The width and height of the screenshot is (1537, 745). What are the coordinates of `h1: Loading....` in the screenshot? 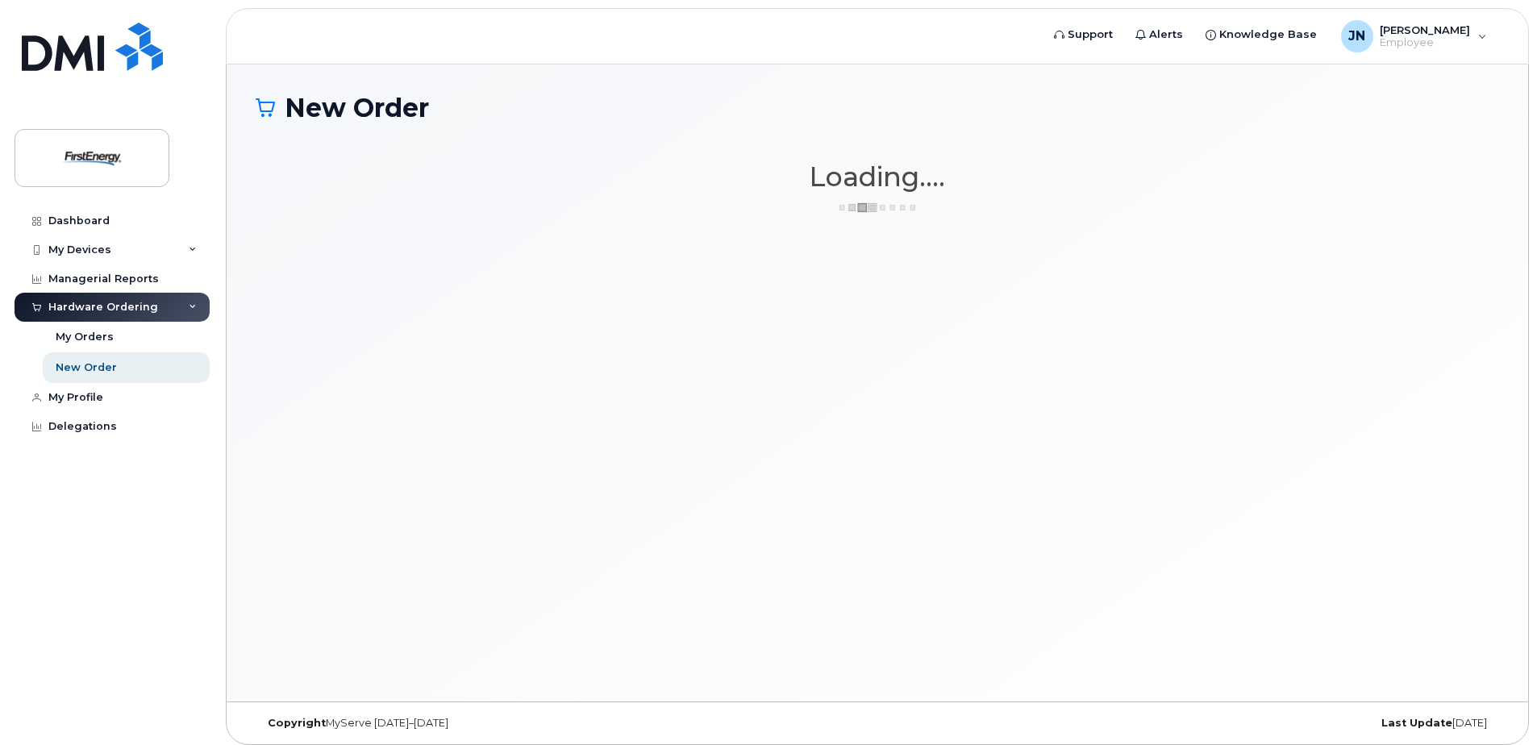 It's located at (877, 177).